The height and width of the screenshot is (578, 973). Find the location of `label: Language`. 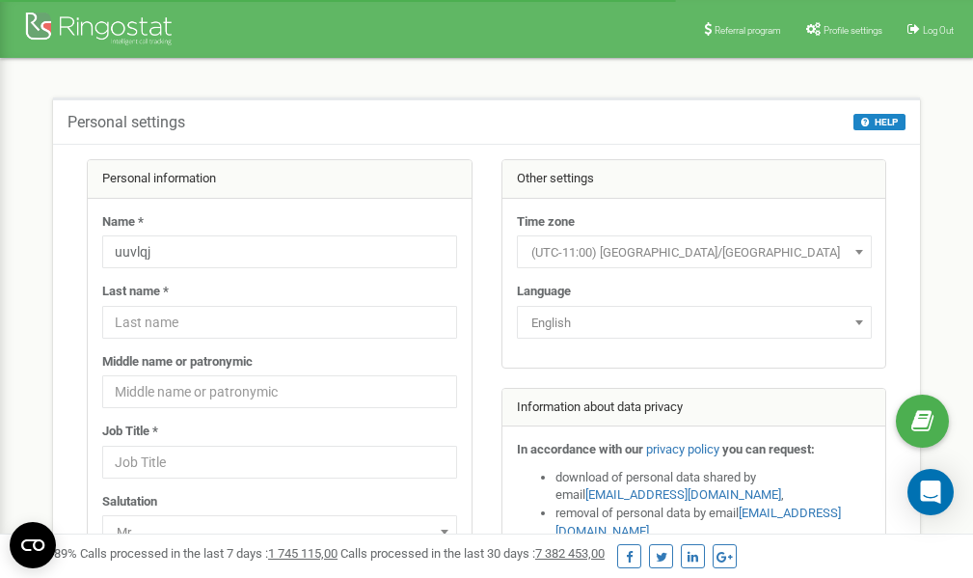

label: Language is located at coordinates (544, 291).